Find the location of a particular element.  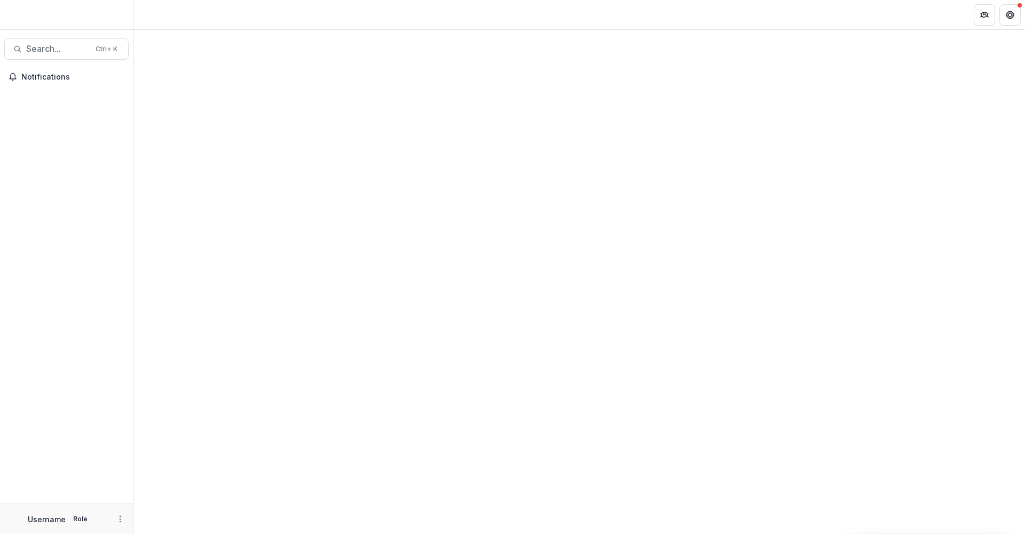

div: Ctrl + K is located at coordinates (106, 49).